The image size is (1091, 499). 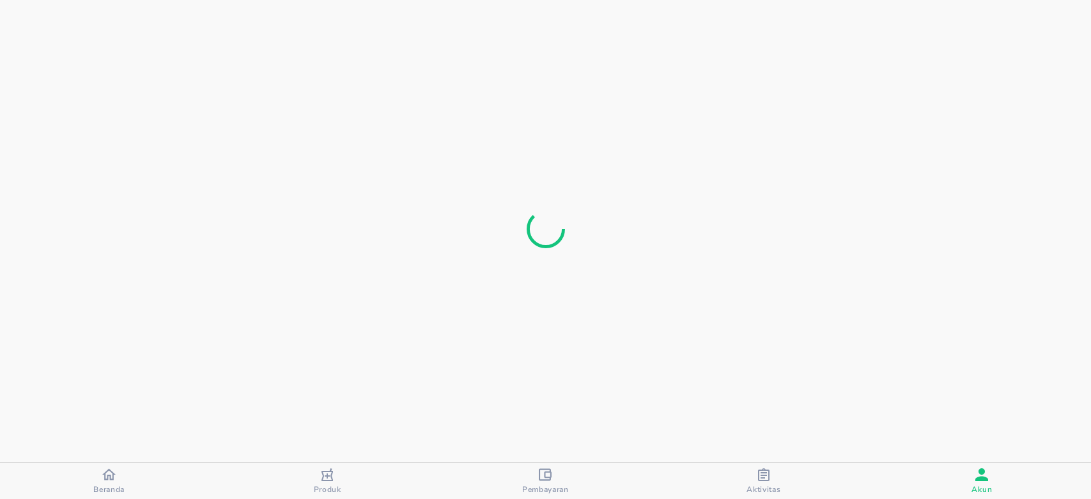 What do you see at coordinates (982, 481) in the screenshot?
I see `button: Akun` at bounding box center [982, 481].